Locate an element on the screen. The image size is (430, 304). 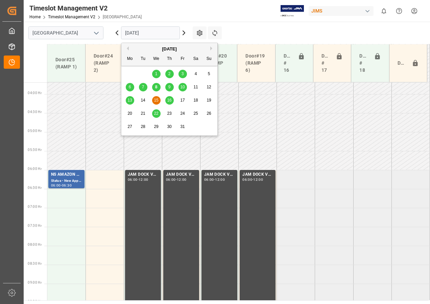
div: Choose Thursday, October 23rd, 2025 is located at coordinates (169, 113).